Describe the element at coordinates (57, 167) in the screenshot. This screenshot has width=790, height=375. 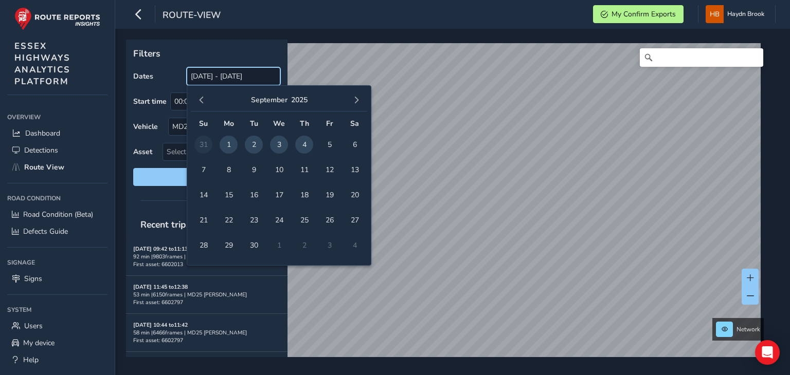
I see `a: Route View` at that location.